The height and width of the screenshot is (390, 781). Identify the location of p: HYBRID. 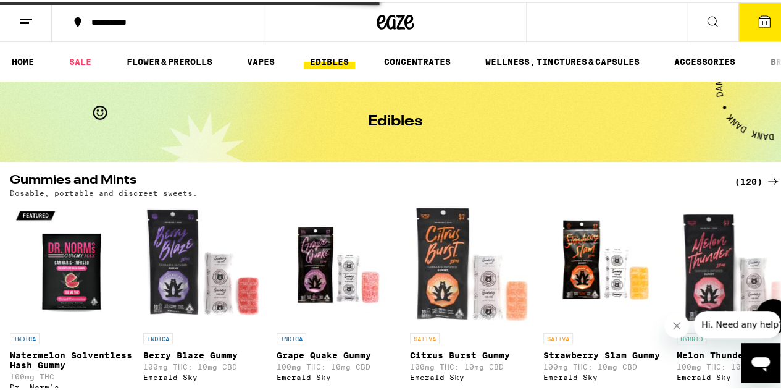
(692, 336).